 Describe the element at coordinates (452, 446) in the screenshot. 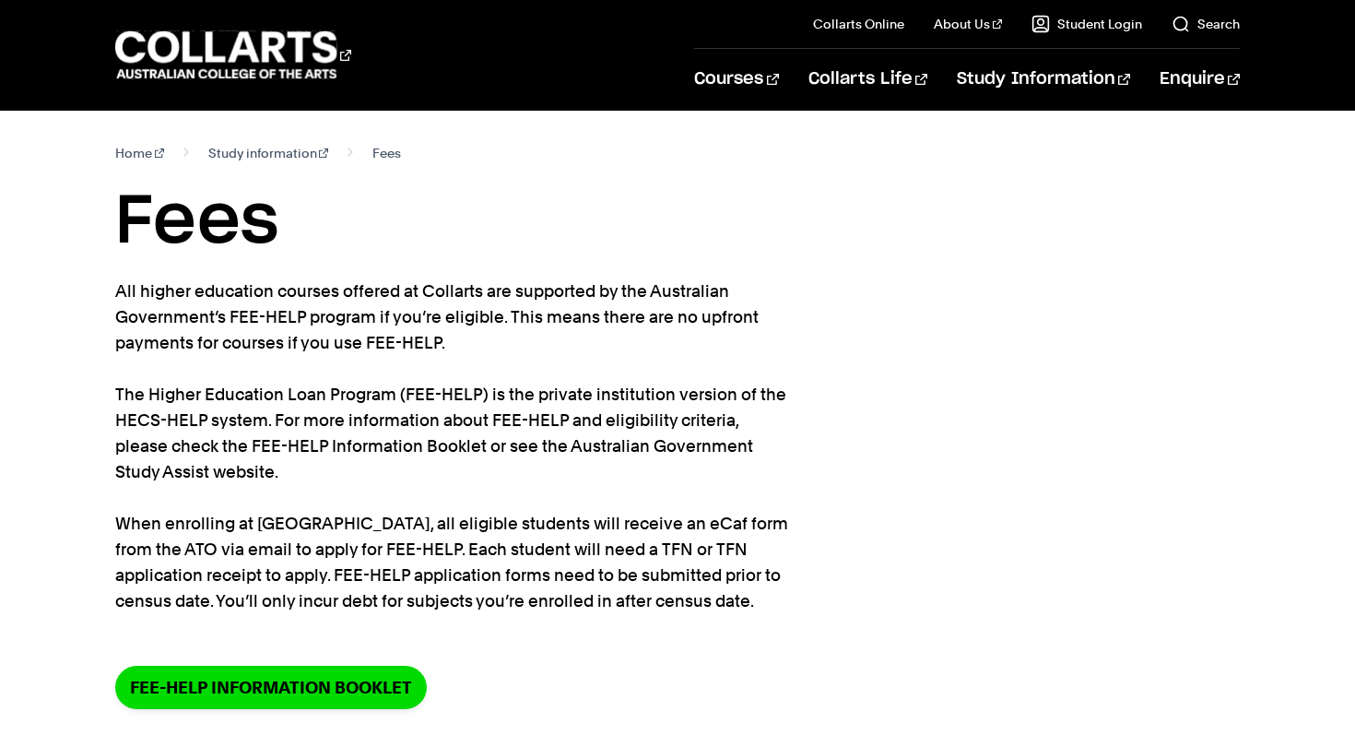

I see `p: All higher education courses offered at Collarts are supported by the Australian Government’s FEE...` at that location.